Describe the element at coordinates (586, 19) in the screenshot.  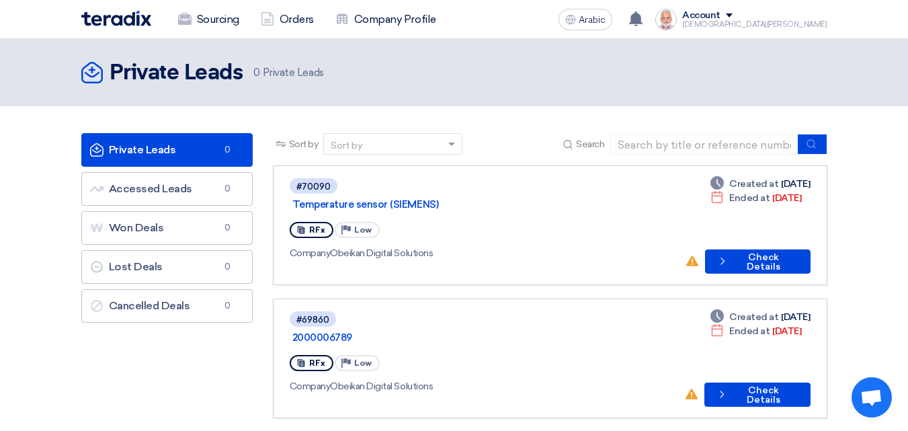
I see `button: Arabic` at that location.